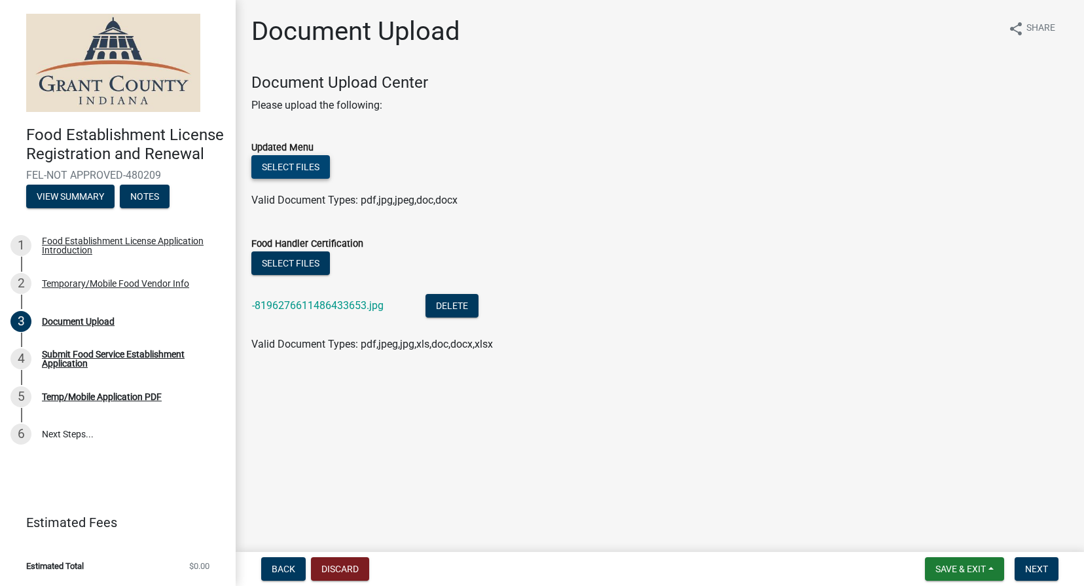  What do you see at coordinates (128, 359) in the screenshot?
I see `div: Submit Food Service Establishment Application` at bounding box center [128, 359].